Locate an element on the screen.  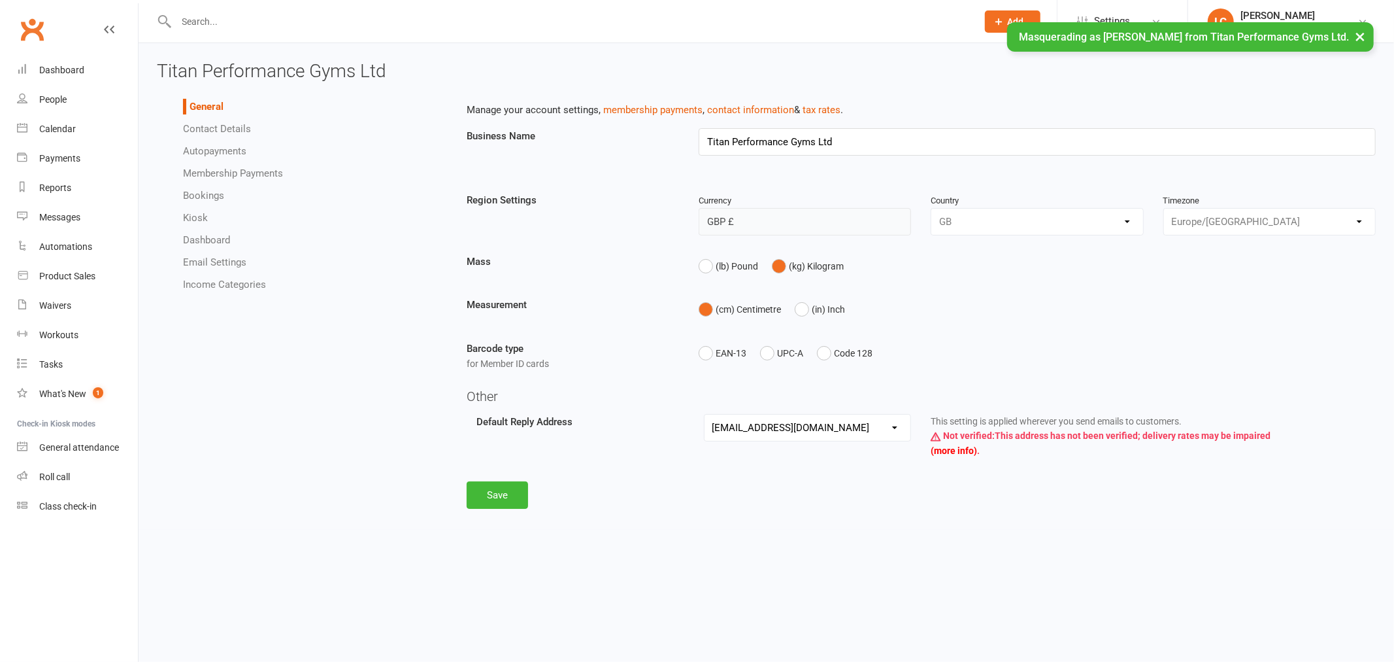
a: membership payments is located at coordinates (653, 110).